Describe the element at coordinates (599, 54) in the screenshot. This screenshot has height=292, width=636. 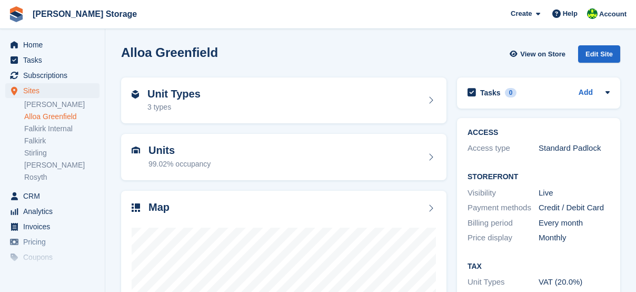
I see `div: Edit Site` at that location.